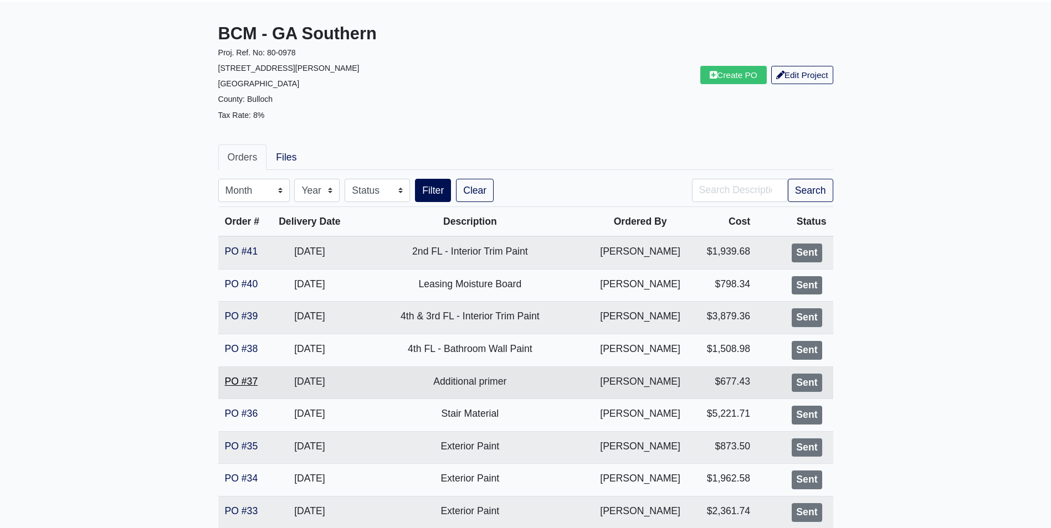  I want to click on td: Leasing Moisture Board, so click(470, 285).